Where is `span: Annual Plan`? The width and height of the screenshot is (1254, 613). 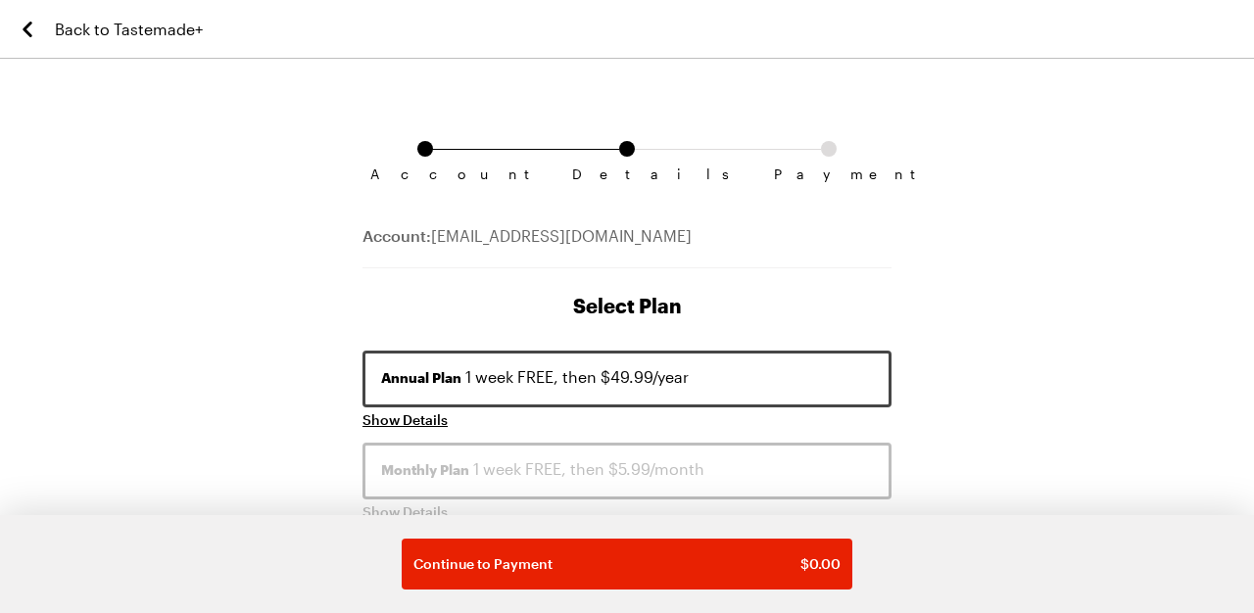 span: Annual Plan is located at coordinates (421, 378).